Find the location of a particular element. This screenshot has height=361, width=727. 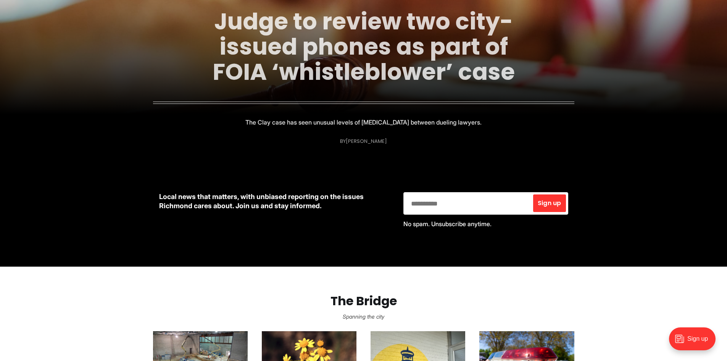

p: Local news that matters, with unbiased reporting on the issues Richmond cares about. Join us and ... is located at coordinates (275, 201).